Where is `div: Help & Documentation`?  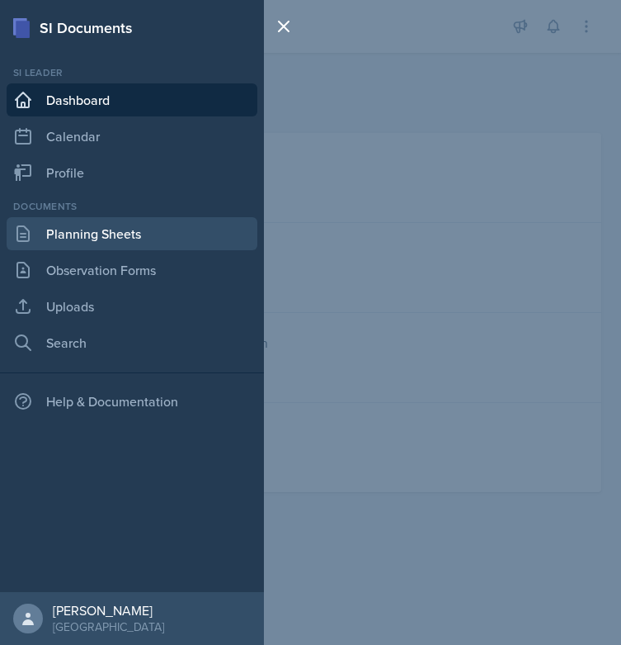
div: Help & Documentation is located at coordinates (132, 401).